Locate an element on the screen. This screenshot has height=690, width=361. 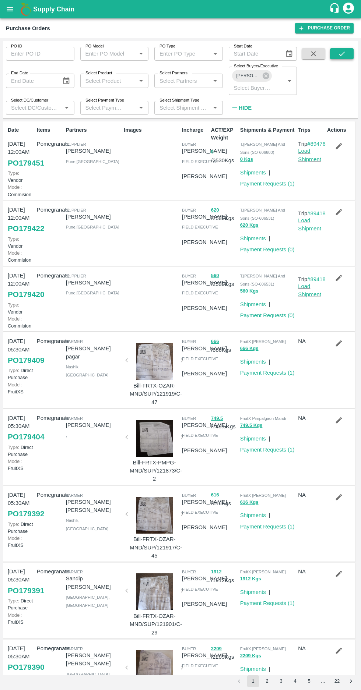
button: 1912 is located at coordinates (216, 572).